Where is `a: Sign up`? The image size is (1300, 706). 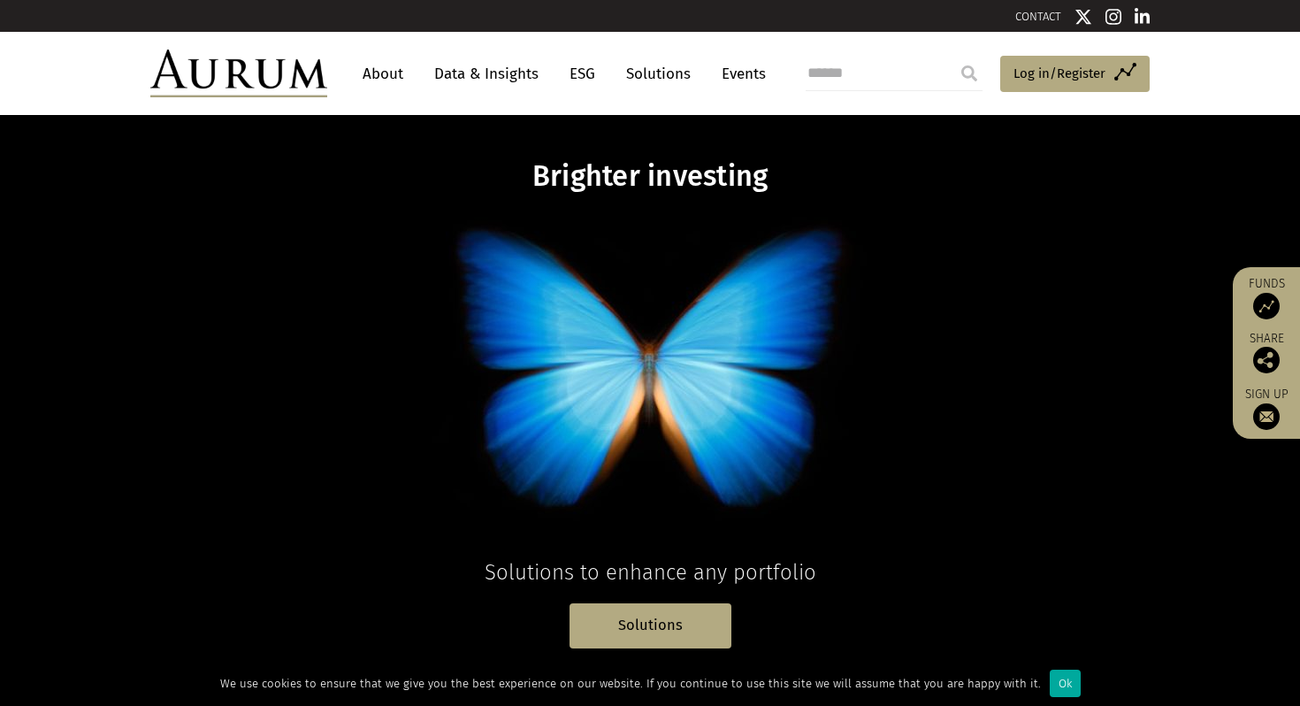 a: Sign up is located at coordinates (1266, 408).